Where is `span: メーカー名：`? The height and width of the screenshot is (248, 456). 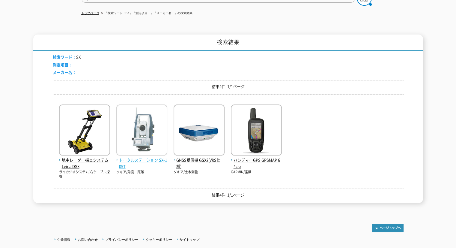
span: メーカー名： is located at coordinates (65, 72).